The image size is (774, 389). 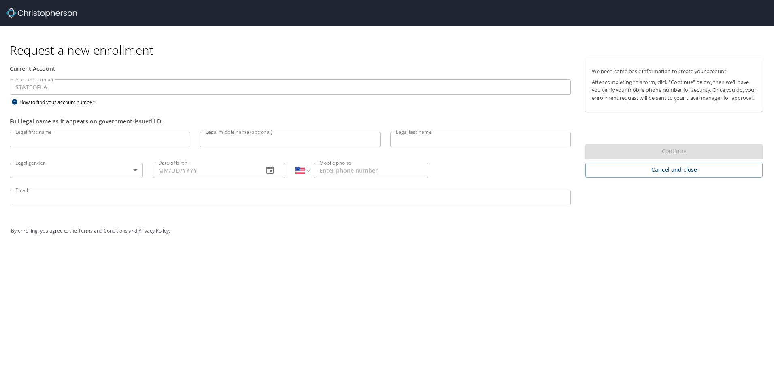 What do you see at coordinates (674, 170) in the screenshot?
I see `span: Cancel and close` at bounding box center [674, 170].